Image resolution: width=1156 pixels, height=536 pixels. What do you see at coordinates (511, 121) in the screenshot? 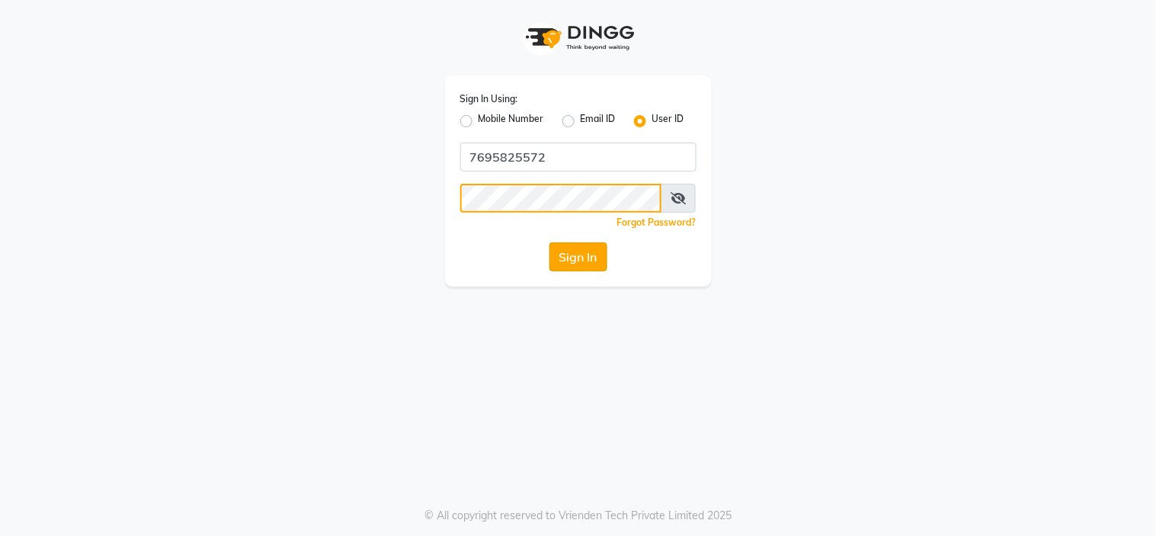
I see `label: Mobile Number` at bounding box center [511, 121].